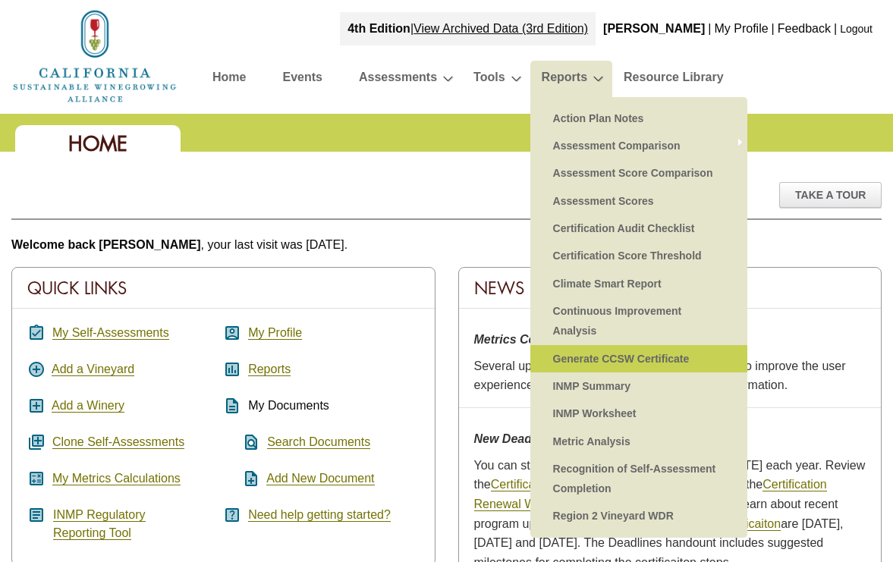 This screenshot has height=562, width=893. I want to click on a: My Self-Assessments, so click(111, 333).